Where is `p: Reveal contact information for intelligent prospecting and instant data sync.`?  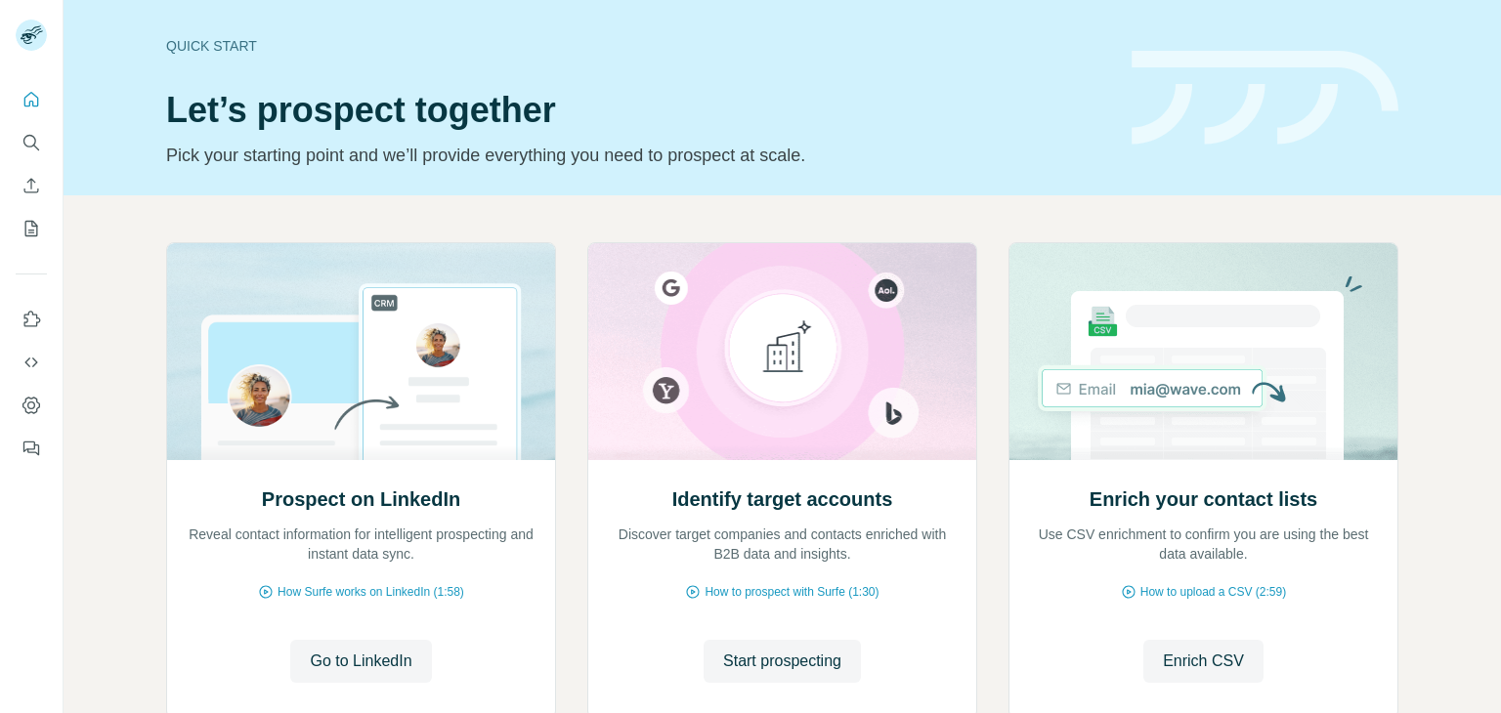 p: Reveal contact information for intelligent prospecting and instant data sync. is located at coordinates (361, 544).